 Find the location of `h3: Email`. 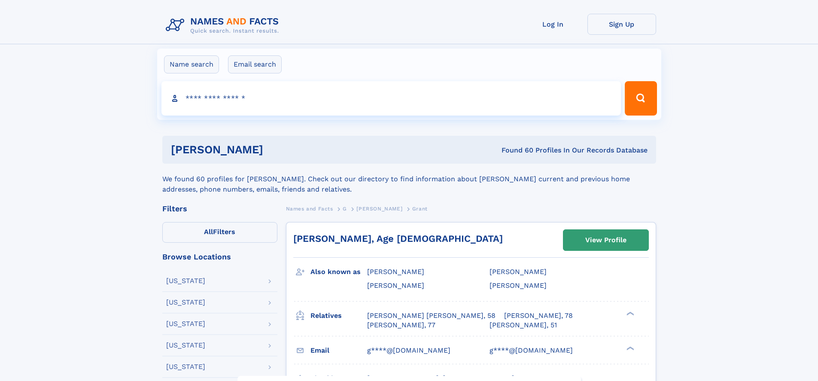

h3: Email is located at coordinates (339, 351).